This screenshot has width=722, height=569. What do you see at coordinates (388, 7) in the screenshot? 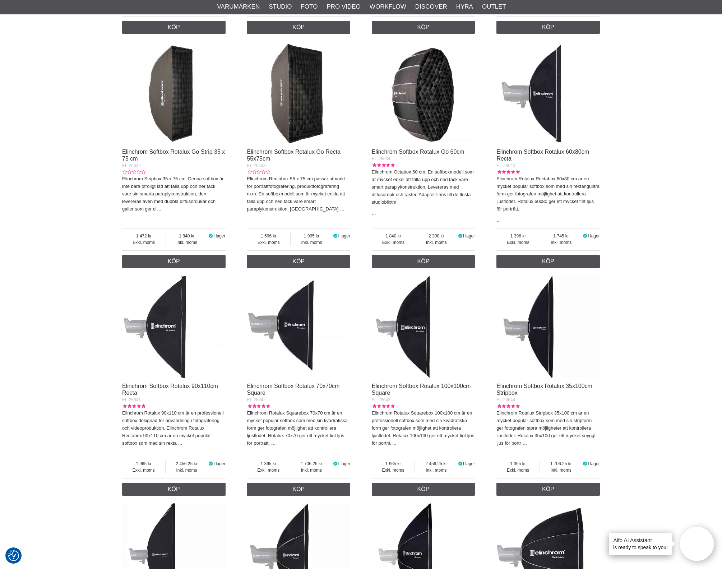
I see `a: Workflow` at bounding box center [388, 7].